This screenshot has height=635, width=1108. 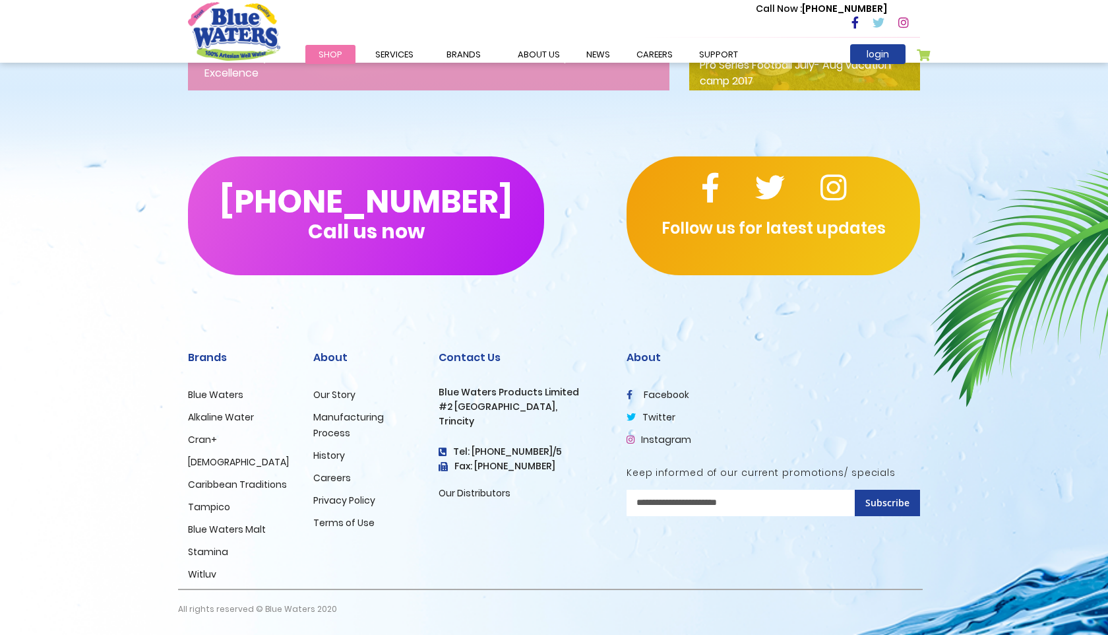 I want to click on h2: Contact Us, so click(x=523, y=357).